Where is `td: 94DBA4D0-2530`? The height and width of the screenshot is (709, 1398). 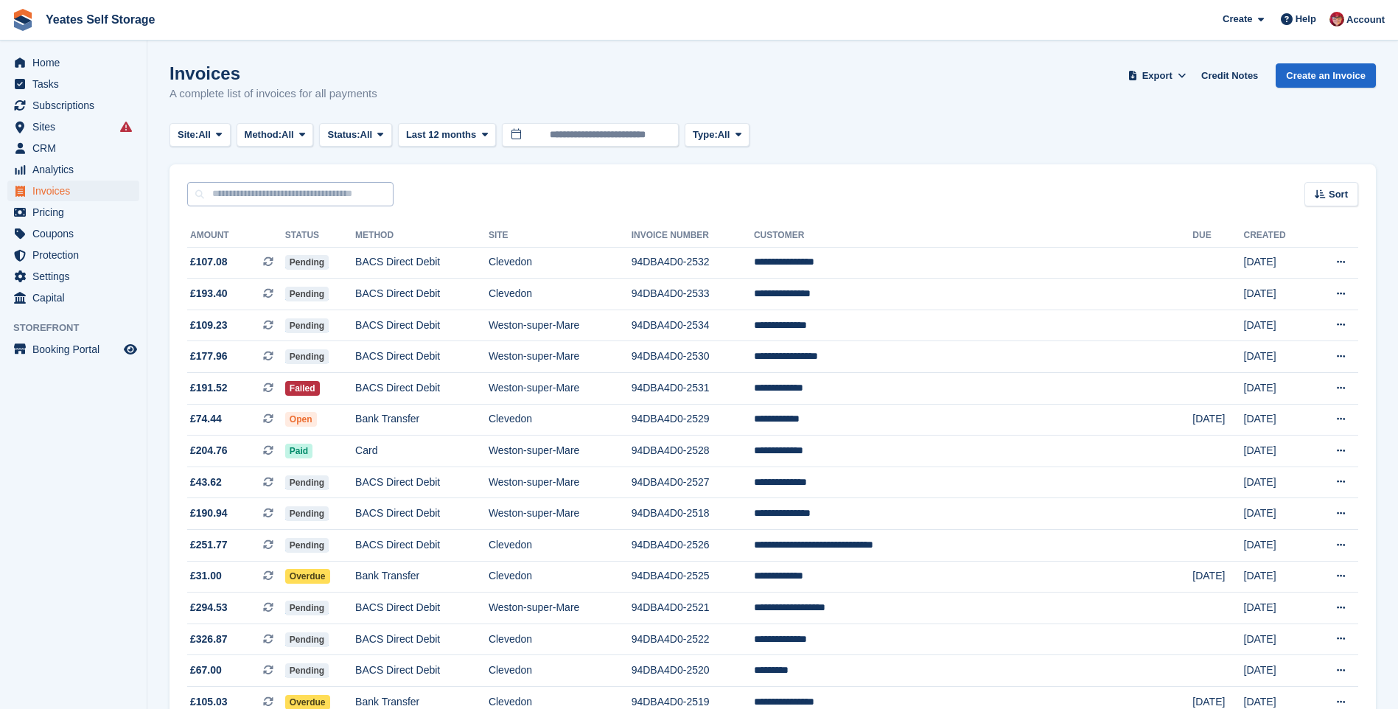 td: 94DBA4D0-2530 is located at coordinates (693, 357).